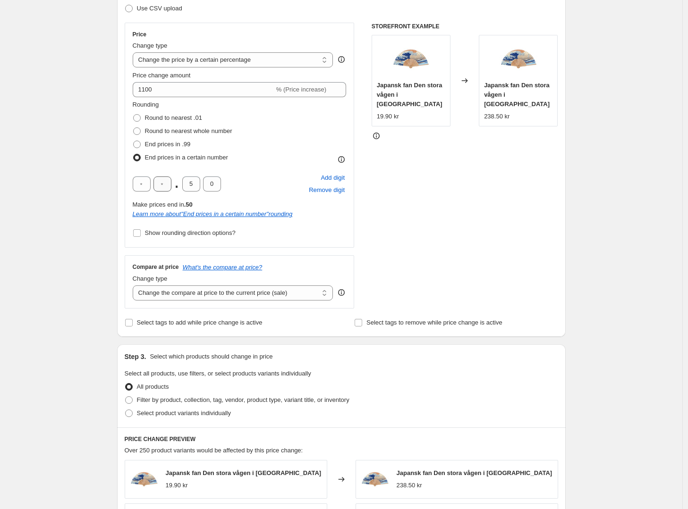  What do you see at coordinates (341, 439) in the screenshot?
I see `h6: PRICE CHANGE PREVIEW` at bounding box center [341, 439].